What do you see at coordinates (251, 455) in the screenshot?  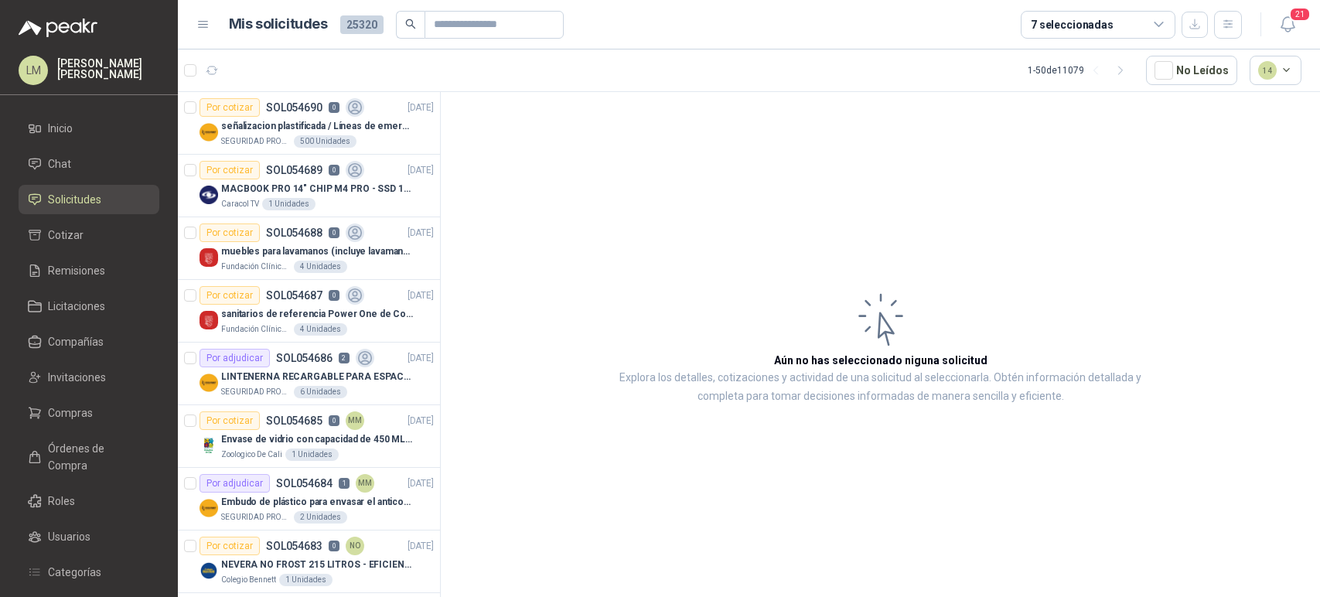 I see `p: Zoologico De Cali` at bounding box center [251, 455].